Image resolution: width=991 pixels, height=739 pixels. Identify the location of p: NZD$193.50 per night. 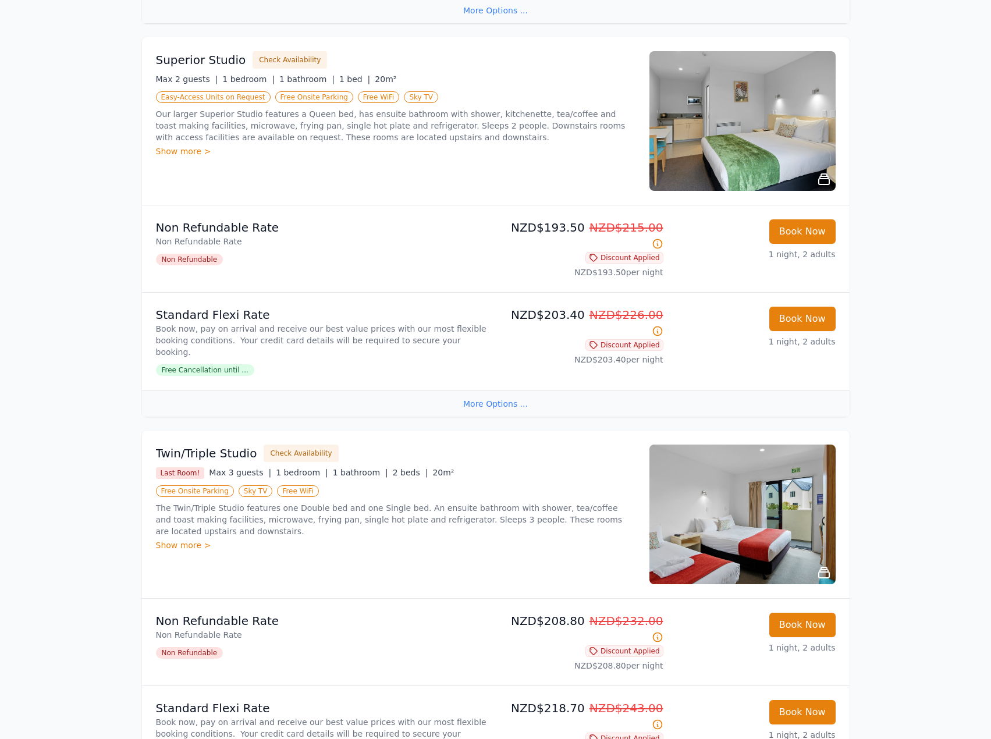
(582, 272).